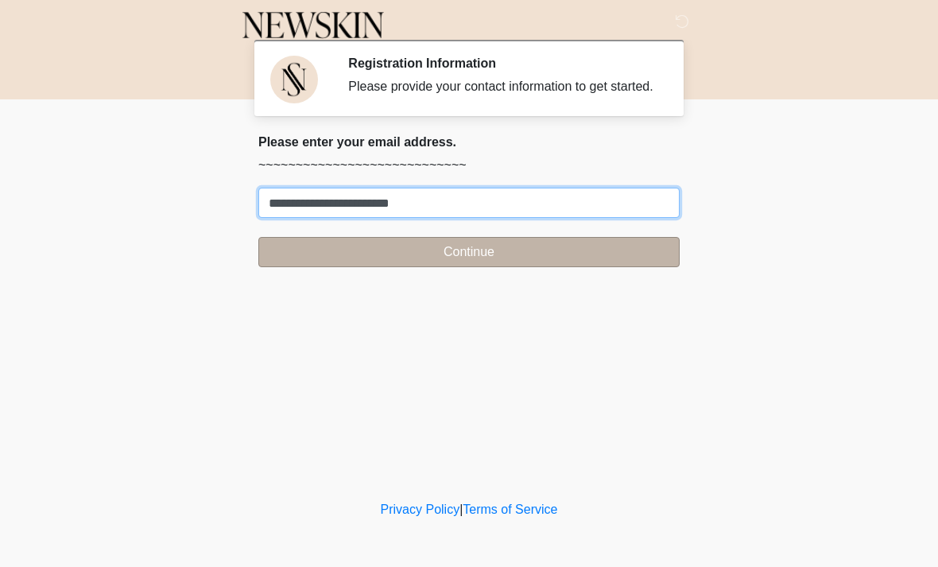 This screenshot has height=567, width=938. What do you see at coordinates (420, 508) in the screenshot?
I see `a: Privacy Policy` at bounding box center [420, 508].